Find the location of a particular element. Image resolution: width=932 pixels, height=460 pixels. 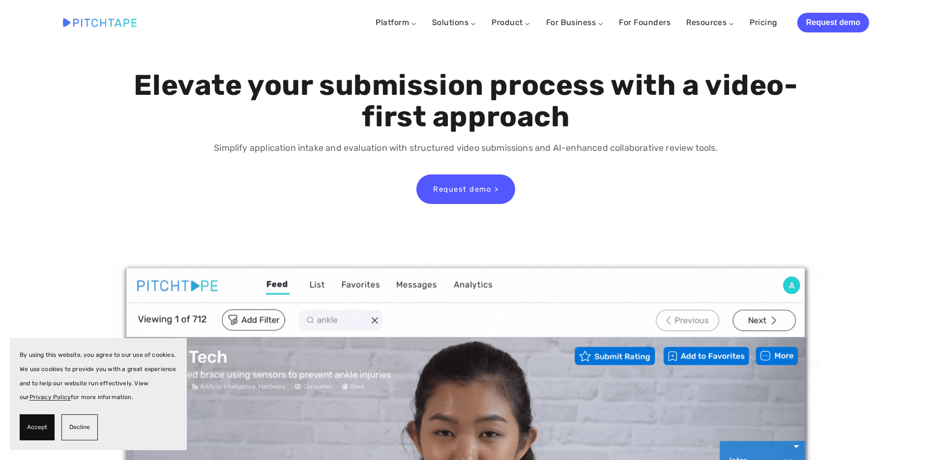

a: Product ⌵ is located at coordinates (511, 22).